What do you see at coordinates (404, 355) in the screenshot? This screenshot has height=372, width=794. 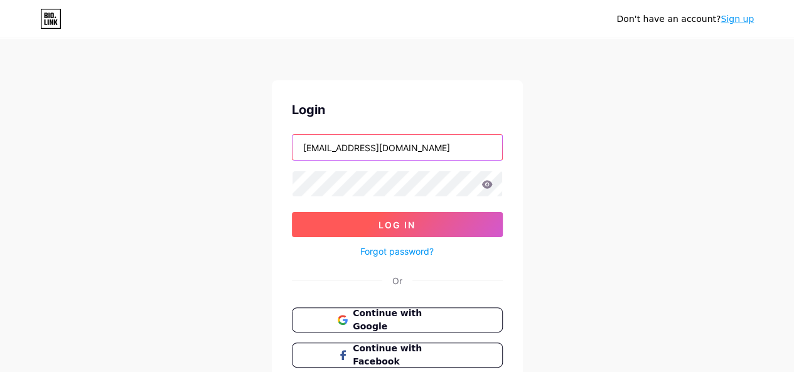 I see `span: Continue with Facebook` at bounding box center [404, 355].